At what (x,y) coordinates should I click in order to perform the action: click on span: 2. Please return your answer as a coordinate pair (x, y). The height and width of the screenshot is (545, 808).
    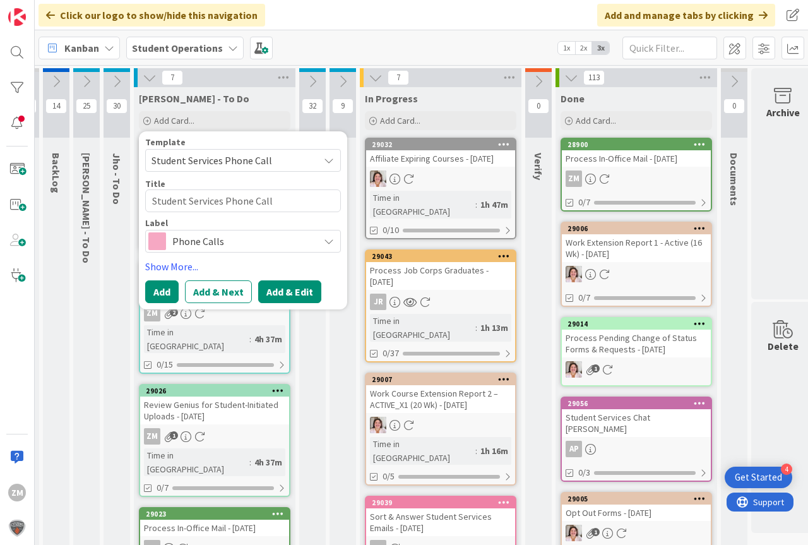
    Looking at the image, I should click on (174, 312).